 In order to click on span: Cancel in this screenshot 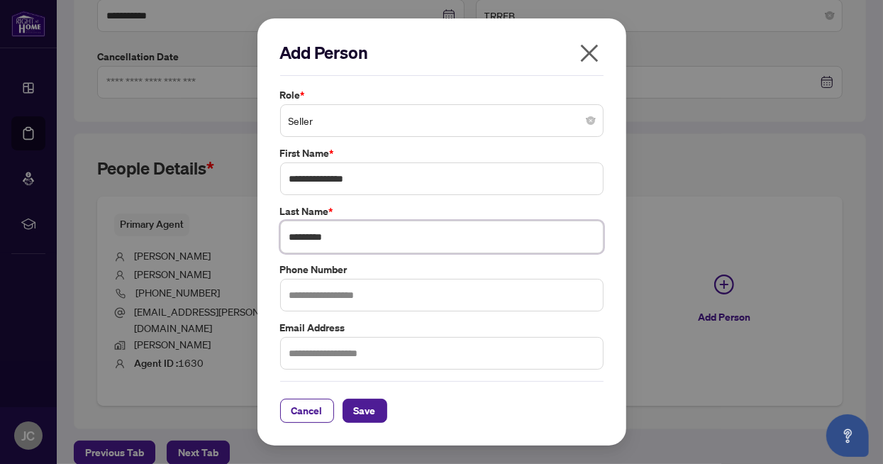, I will do `click(307, 411)`.